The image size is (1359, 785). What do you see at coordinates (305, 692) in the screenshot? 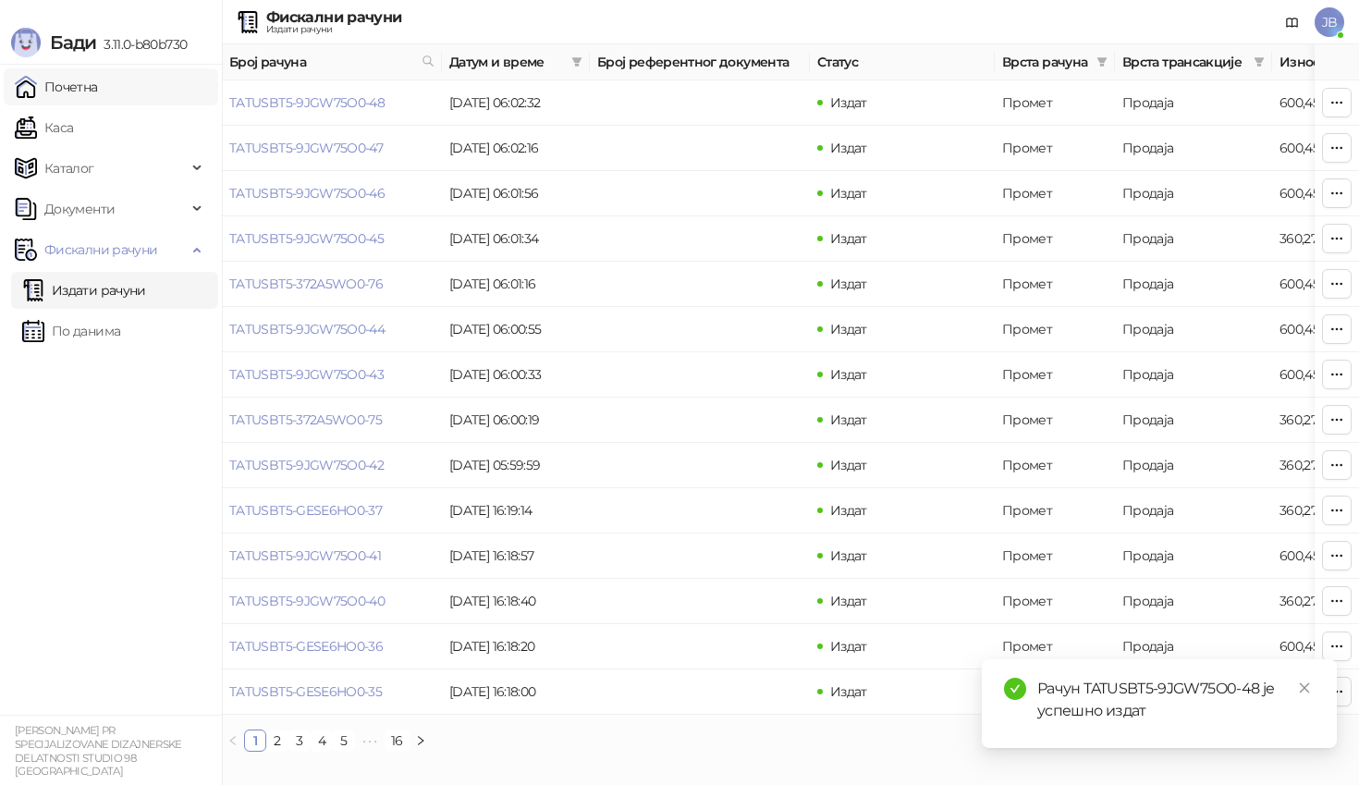
I see `a: TATUSBT5-GESE6HO0-35` at bounding box center [305, 692].